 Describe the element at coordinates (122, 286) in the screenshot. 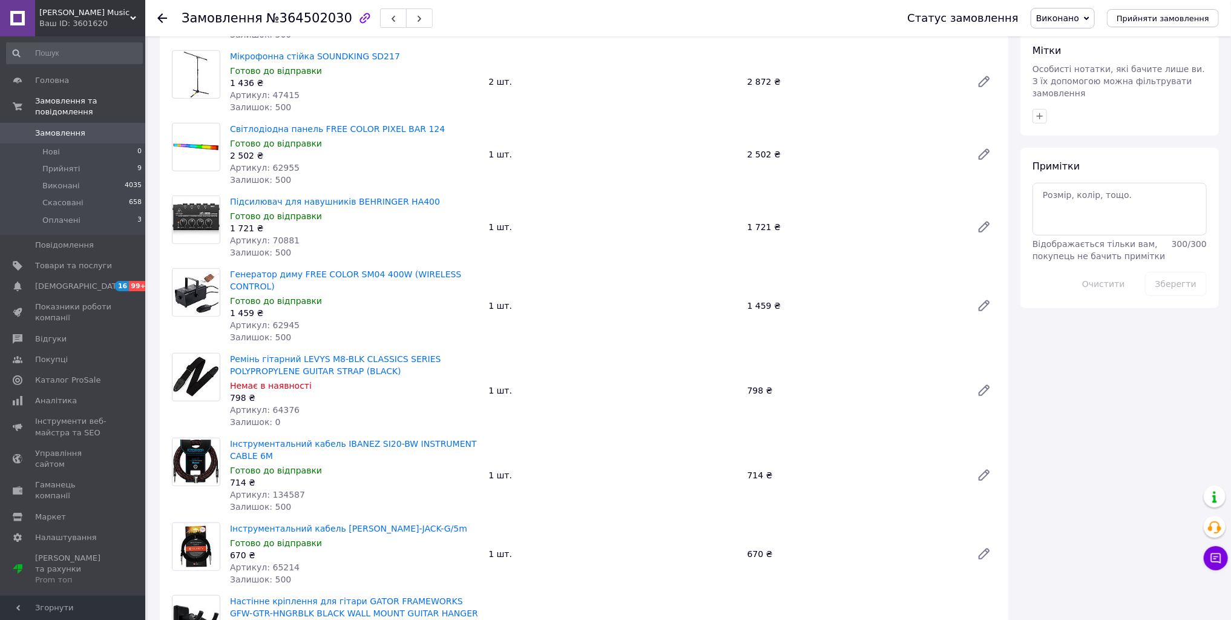

I see `span: 16` at that location.